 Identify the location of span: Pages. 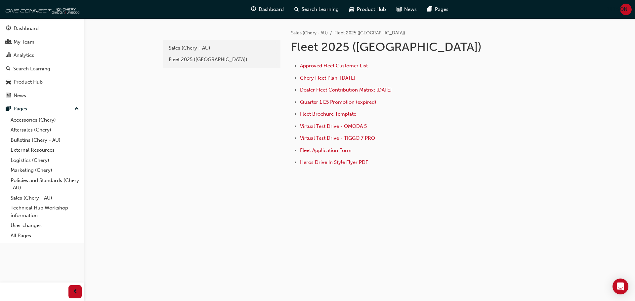
(441, 9).